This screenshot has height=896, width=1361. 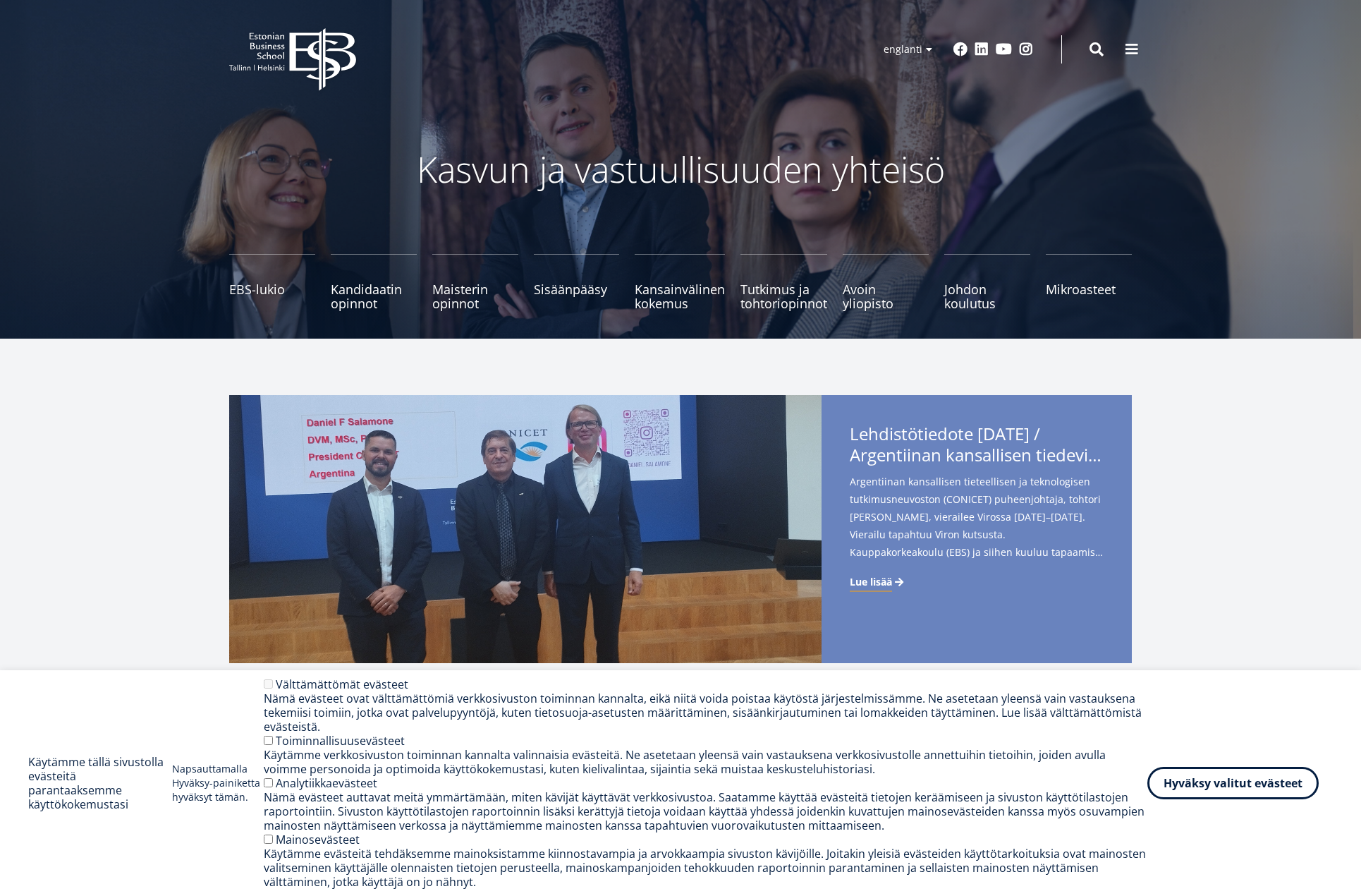 What do you see at coordinates (784, 282) in the screenshot?
I see `a: Tutkimus ja tohtoriopinnot` at bounding box center [784, 282].